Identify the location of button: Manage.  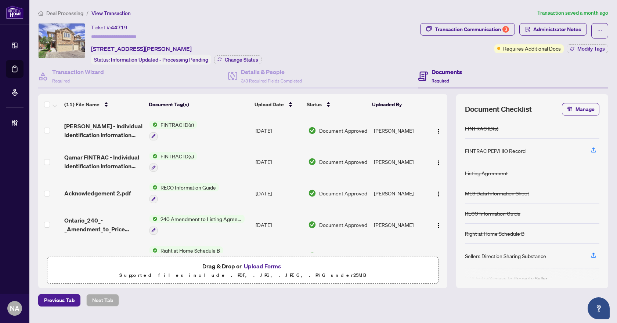
(580, 109).